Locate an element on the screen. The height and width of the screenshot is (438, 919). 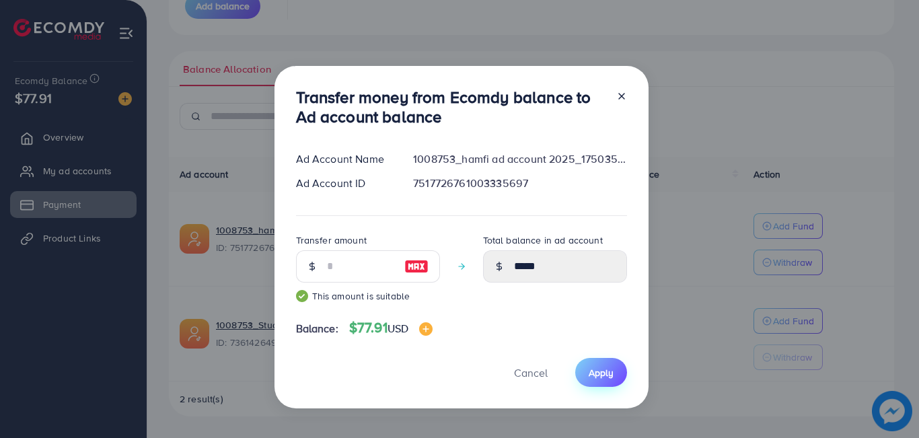
label: Total balance in ad account is located at coordinates (543, 240).